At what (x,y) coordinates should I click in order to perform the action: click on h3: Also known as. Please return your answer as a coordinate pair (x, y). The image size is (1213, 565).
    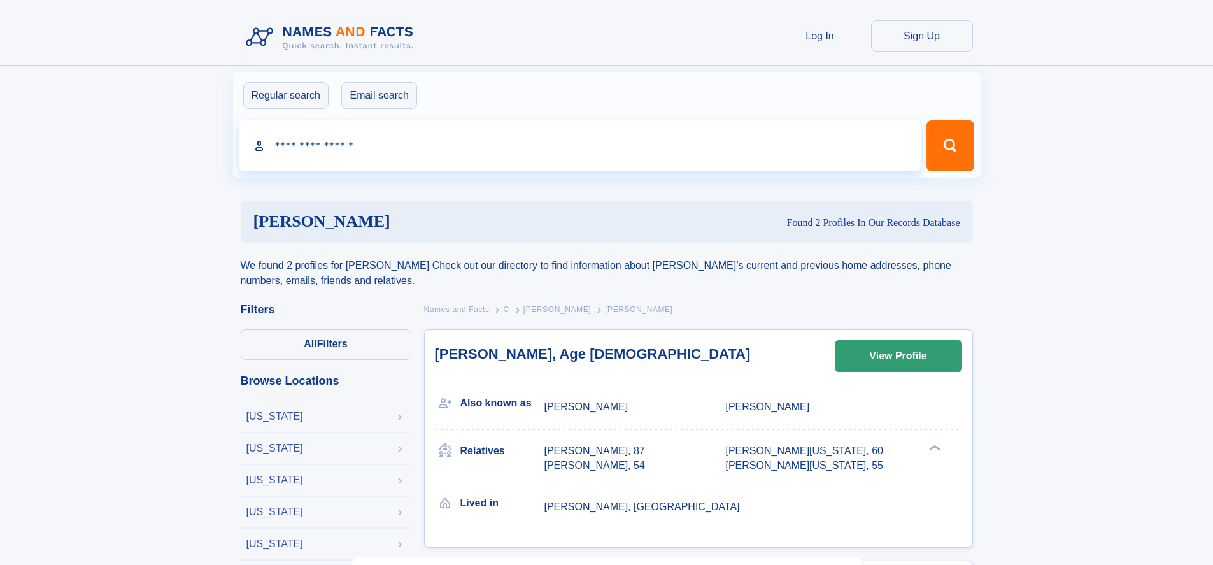
    Looking at the image, I should click on (503, 403).